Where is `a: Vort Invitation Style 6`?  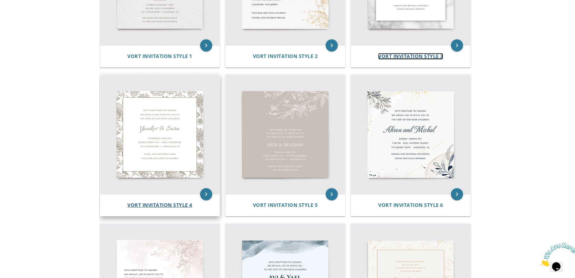 a: Vort Invitation Style 6 is located at coordinates (411, 205).